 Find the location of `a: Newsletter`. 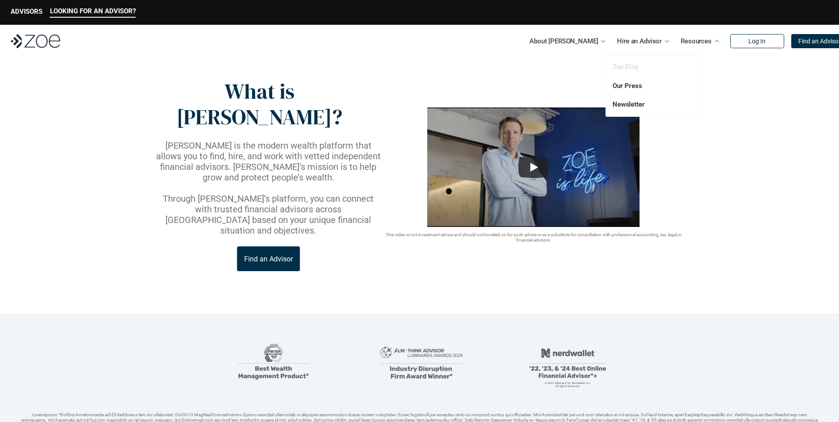

a: Newsletter is located at coordinates (629, 104).